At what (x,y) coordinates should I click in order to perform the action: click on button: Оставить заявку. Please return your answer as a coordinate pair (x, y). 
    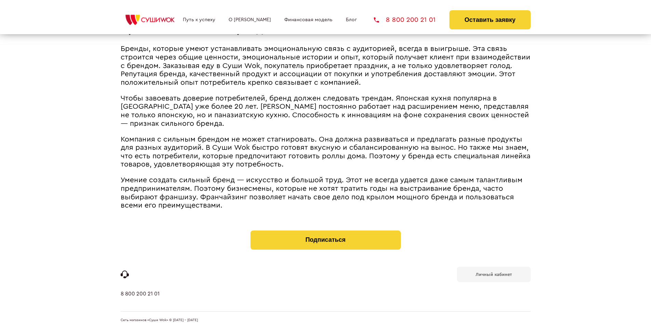
    Looking at the image, I should click on (489, 20).